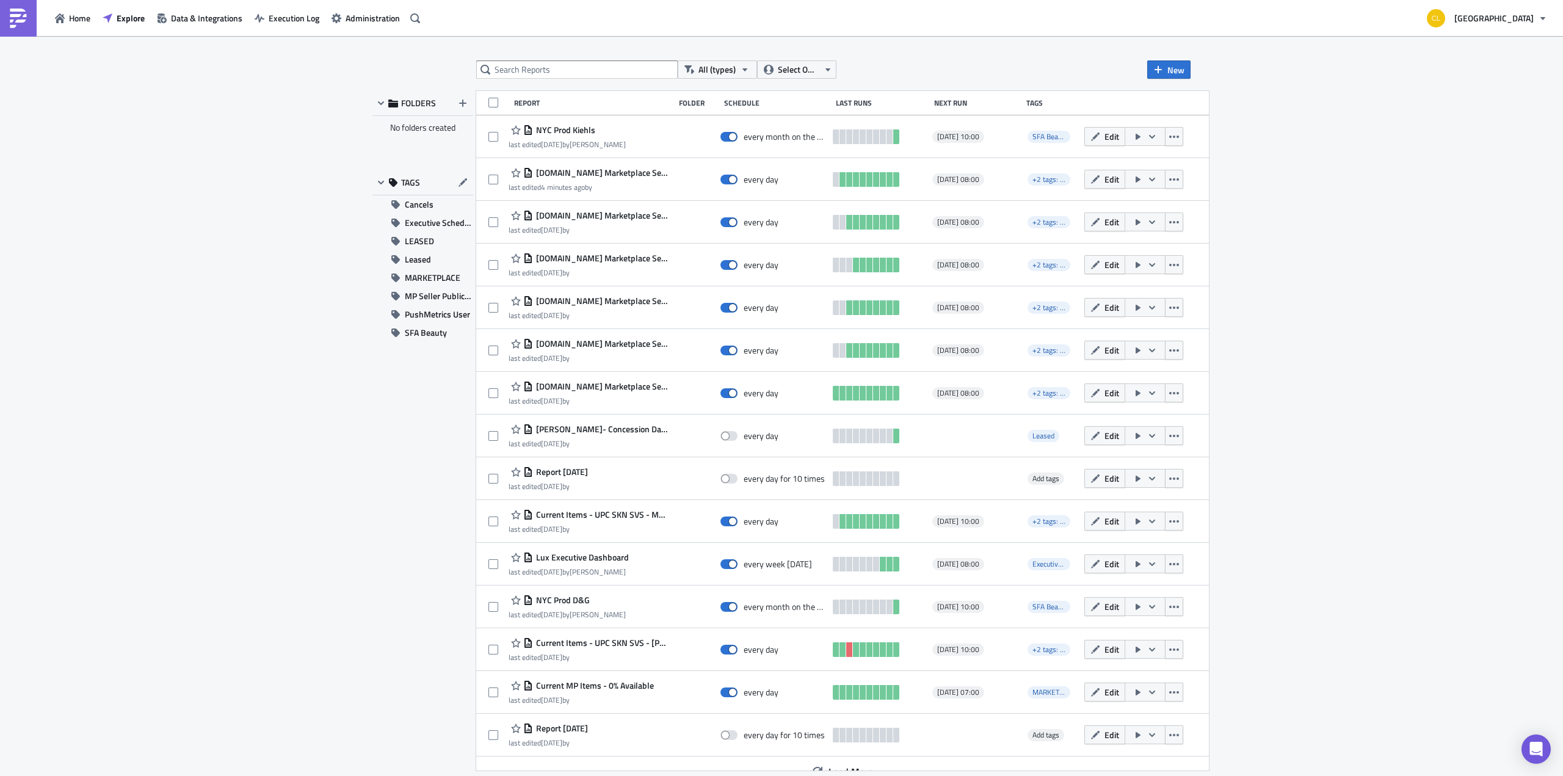  Describe the element at coordinates (594, 686) in the screenshot. I see `span: Current MP Items - 0% Available` at that location.